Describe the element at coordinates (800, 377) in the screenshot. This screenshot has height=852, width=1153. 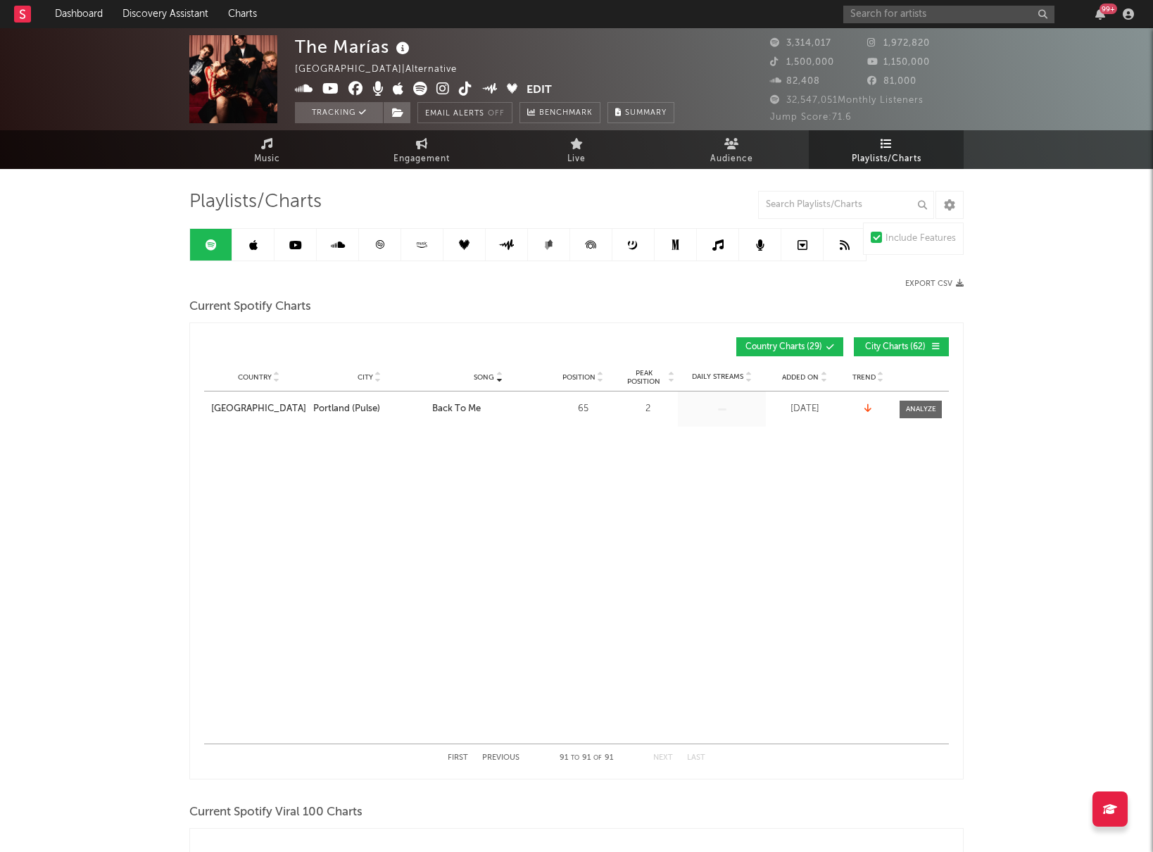
I see `span: Added On` at that location.